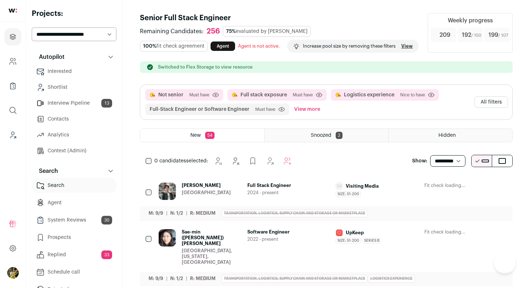 The image size is (530, 288). What do you see at coordinates (503, 35) in the screenshot?
I see `span: / 107` at bounding box center [503, 35].